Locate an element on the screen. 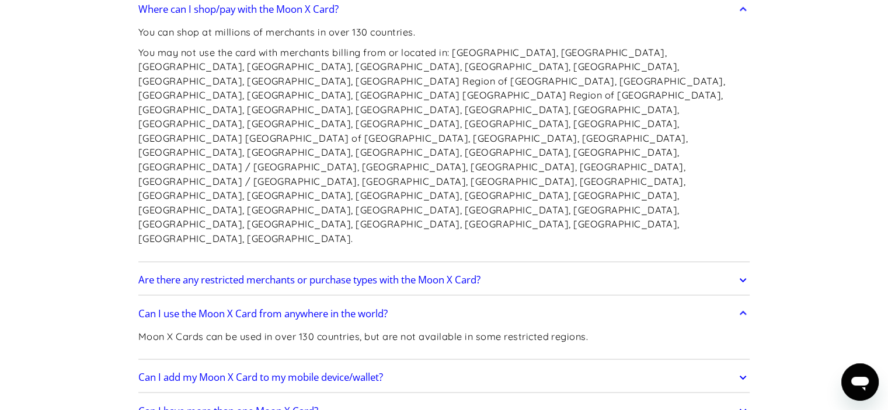  h2: Can I use the Moon X Card from anywhere in the world? is located at coordinates (263, 314).